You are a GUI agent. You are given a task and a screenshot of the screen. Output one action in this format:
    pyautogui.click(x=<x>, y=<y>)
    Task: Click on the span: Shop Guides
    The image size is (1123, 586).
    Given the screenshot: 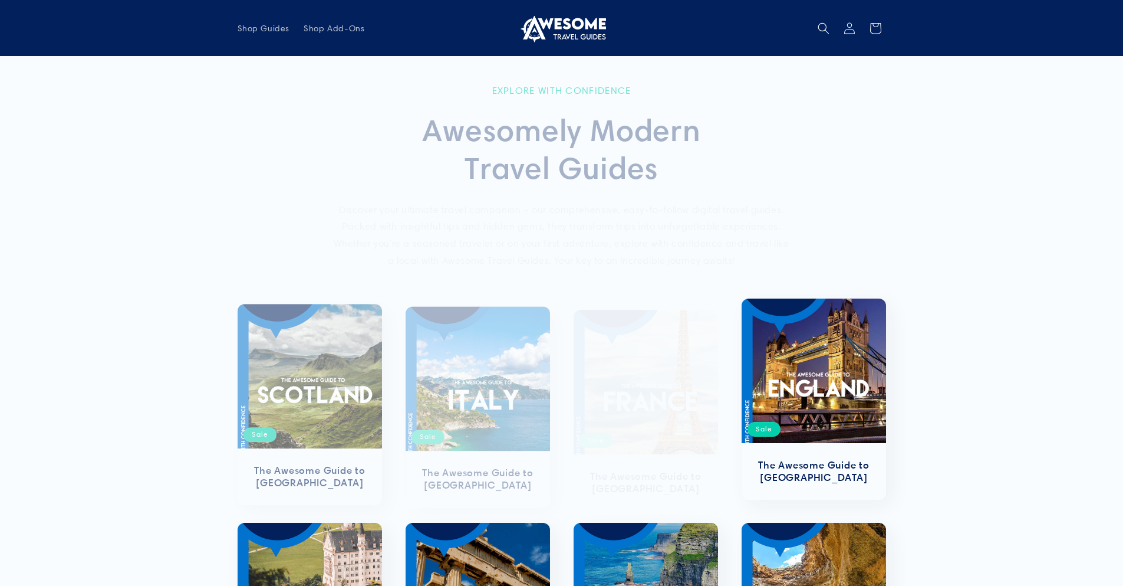 What is the action you would take?
    pyautogui.click(x=264, y=28)
    